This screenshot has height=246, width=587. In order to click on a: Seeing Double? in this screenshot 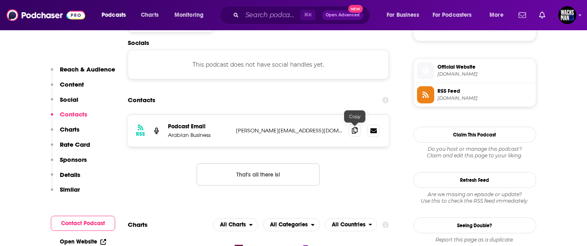, I will do `click(474, 226)`.